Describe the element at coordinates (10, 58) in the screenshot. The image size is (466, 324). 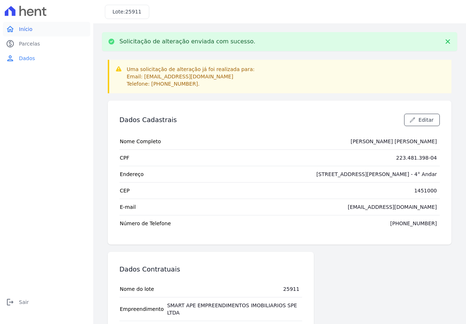
I see `i: person` at that location.